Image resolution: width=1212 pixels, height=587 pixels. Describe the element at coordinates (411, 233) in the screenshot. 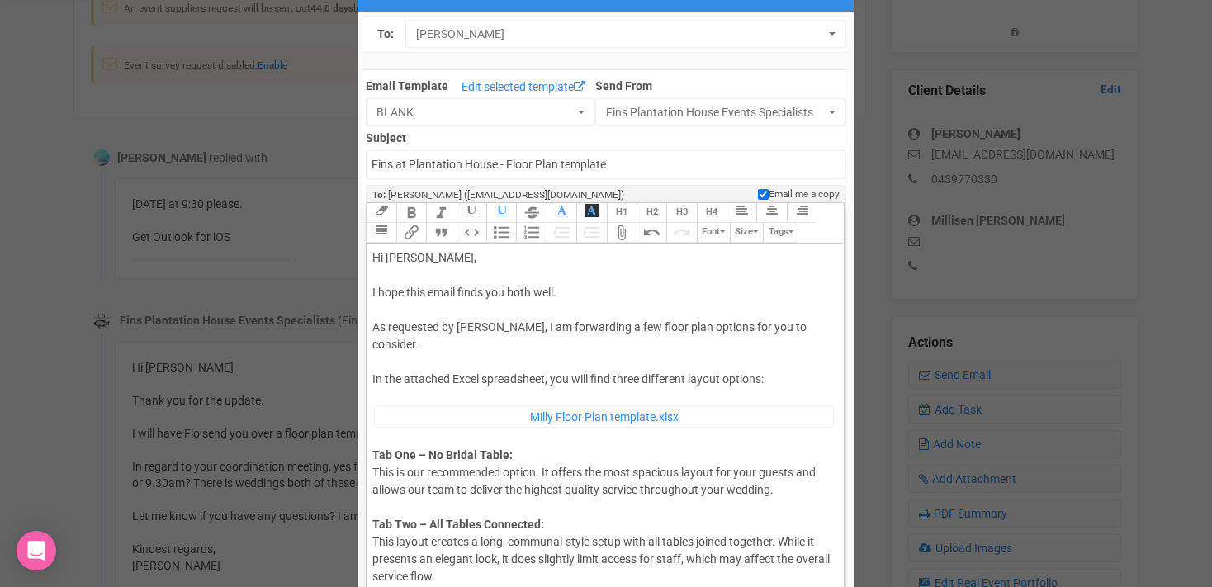

I see `button: Link` at that location.